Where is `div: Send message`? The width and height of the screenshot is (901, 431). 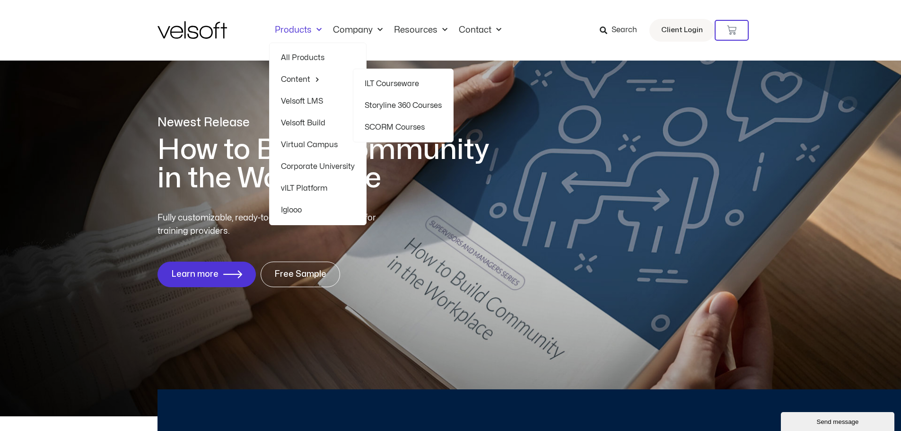 div: Send message is located at coordinates (57, 11).